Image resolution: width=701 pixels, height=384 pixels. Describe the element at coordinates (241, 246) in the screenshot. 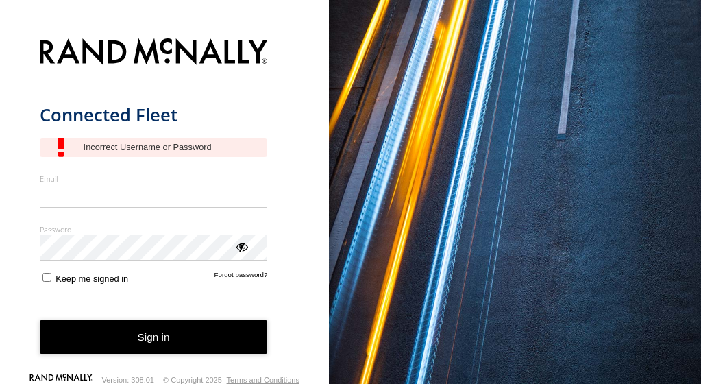

I see `div: ViewPassword` at that location.